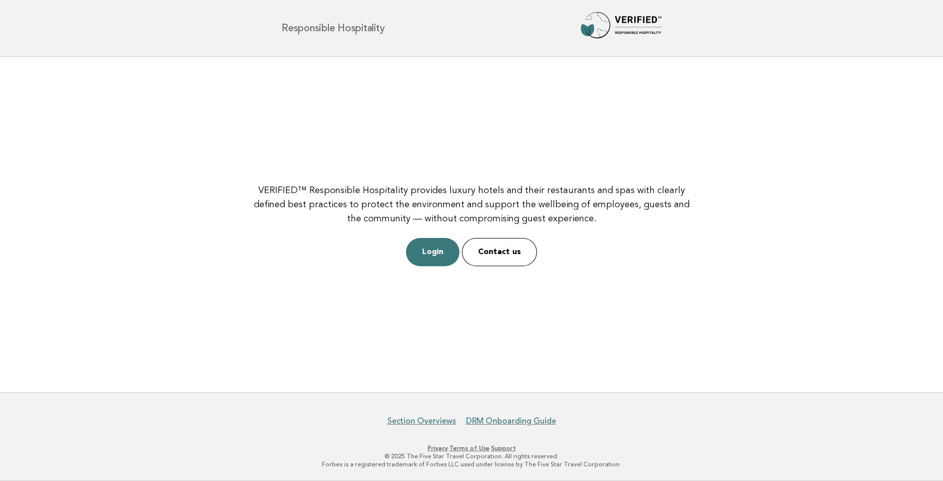  What do you see at coordinates (422, 421) in the screenshot?
I see `a: Section Overviews` at bounding box center [422, 421].